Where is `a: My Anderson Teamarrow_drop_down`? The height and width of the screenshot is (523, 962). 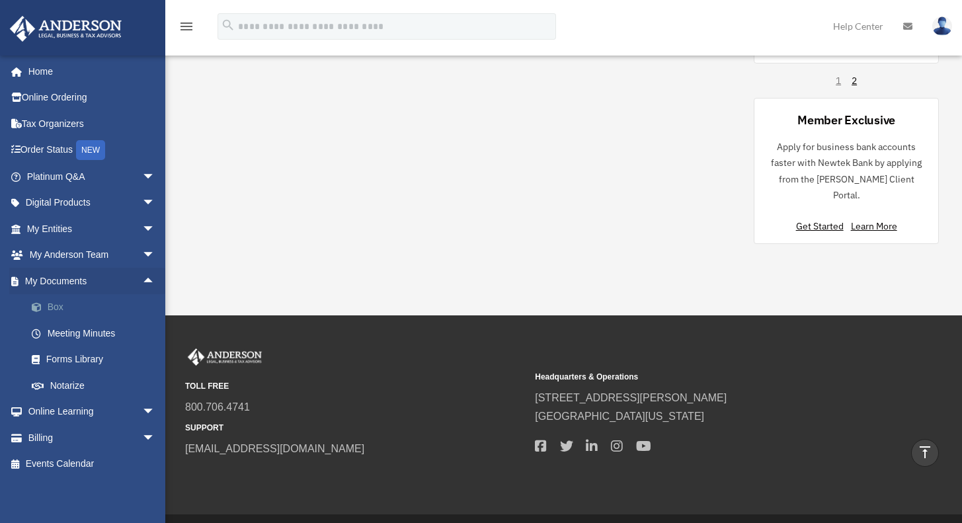 a: My Anderson Teamarrow_drop_down is located at coordinates (92, 255).